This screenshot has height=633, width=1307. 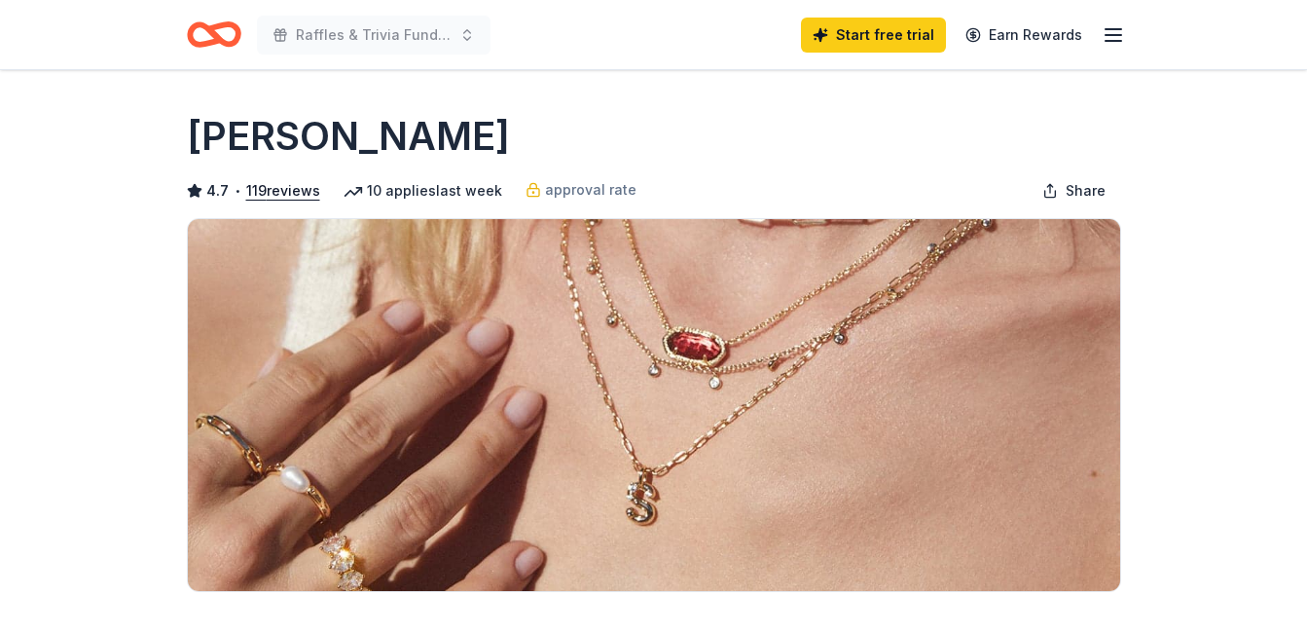 I want to click on a: Earn Rewards, so click(x=1024, y=35).